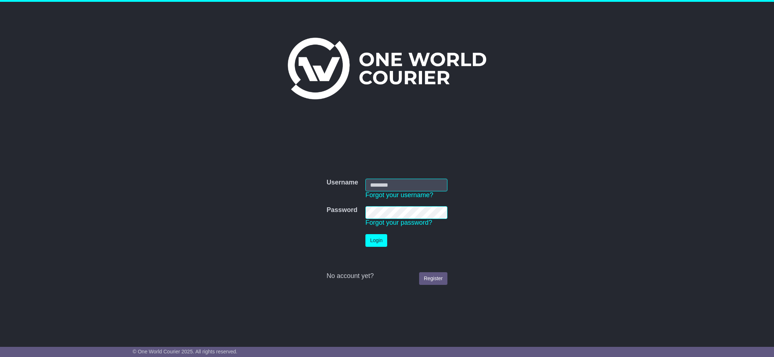 The image size is (774, 357). Describe the element at coordinates (399, 223) in the screenshot. I see `a: Forgot your password?` at that location.